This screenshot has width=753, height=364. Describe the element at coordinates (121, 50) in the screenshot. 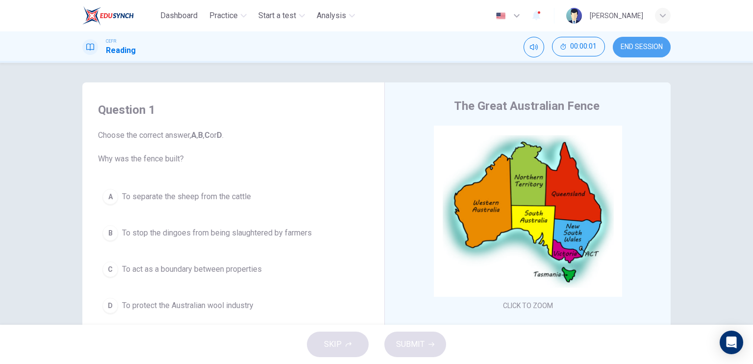

I see `h1: Reading` at that location.